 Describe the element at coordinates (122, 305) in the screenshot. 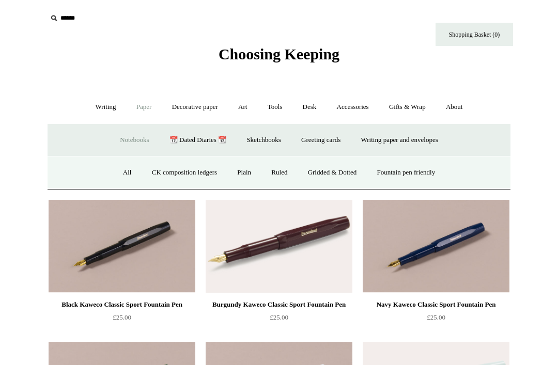

I see `div: Black Kaweco Classic Sport Fountain Pen` at that location.